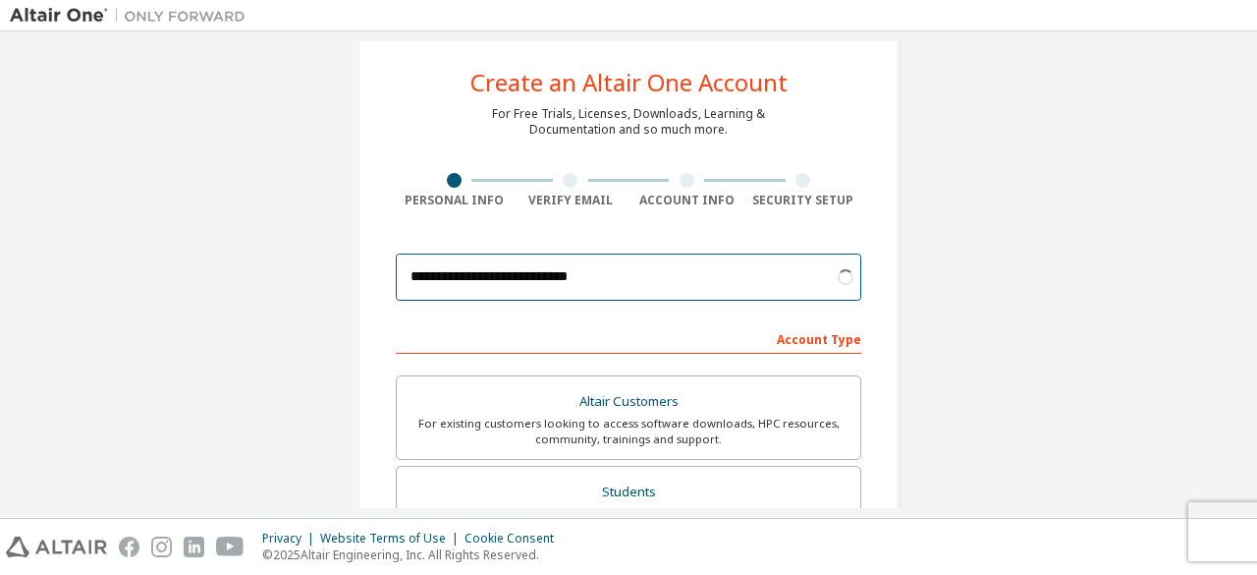 Image resolution: width=1257 pixels, height=575 pixels. What do you see at coordinates (129, 546) in the screenshot?
I see `img: facebook.svg` at bounding box center [129, 546].